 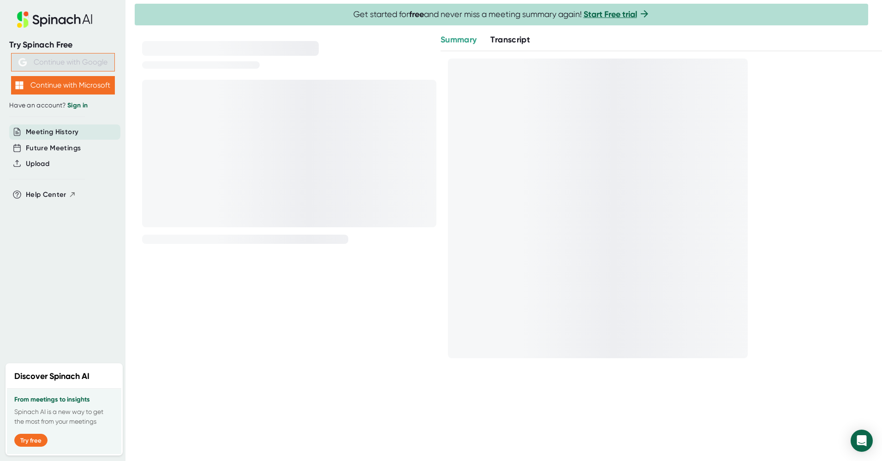 What do you see at coordinates (861, 441) in the screenshot?
I see `div: Open Intercom Messenger` at bounding box center [861, 441].